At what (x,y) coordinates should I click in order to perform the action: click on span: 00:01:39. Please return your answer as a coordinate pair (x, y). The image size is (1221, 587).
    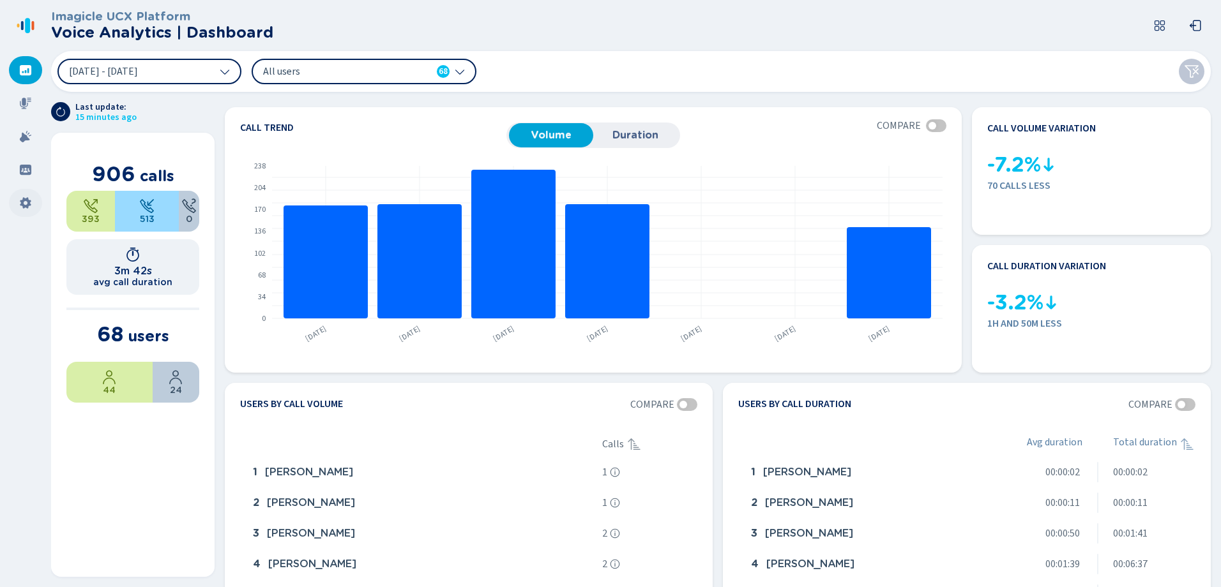
    Looking at the image, I should click on (1062, 564).